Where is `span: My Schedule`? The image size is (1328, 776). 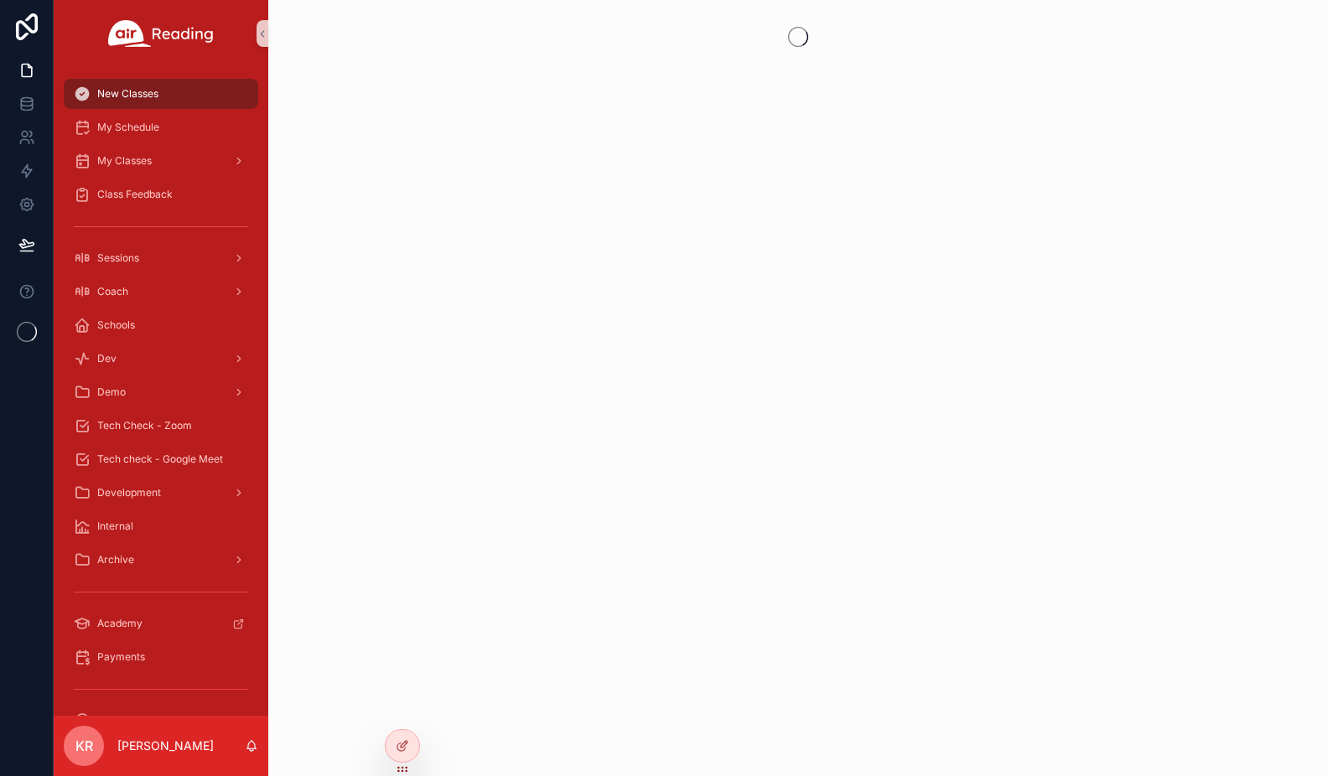
span: My Schedule is located at coordinates (128, 127).